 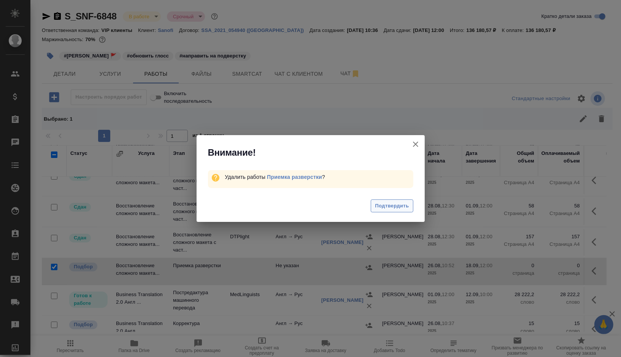 I want to click on span: Внимание!, so click(x=232, y=153).